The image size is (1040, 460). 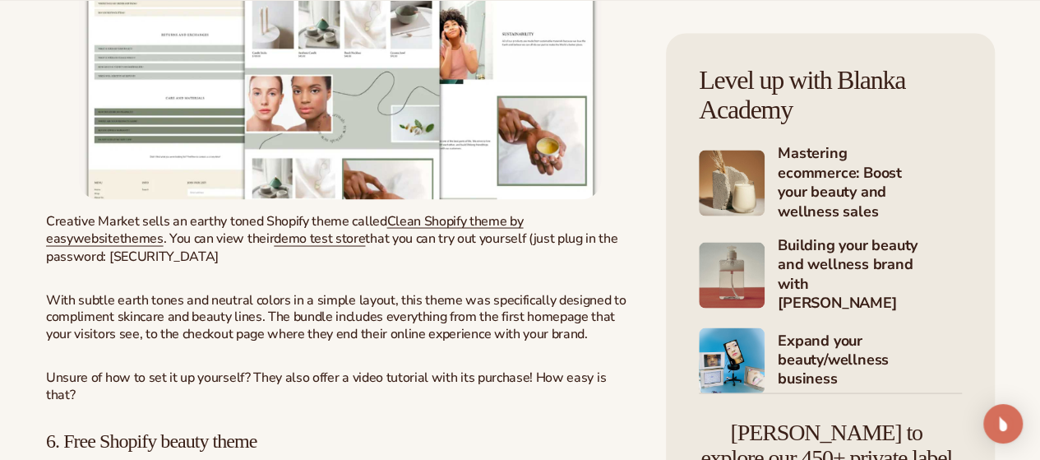 I want to click on a: demo test store, so click(x=319, y=238).